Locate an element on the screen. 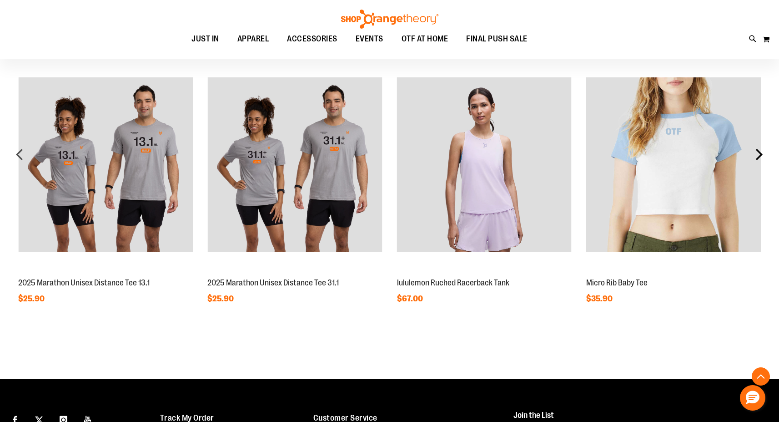 This screenshot has width=779, height=422. img: Shop Orangetheory is located at coordinates (390, 19).